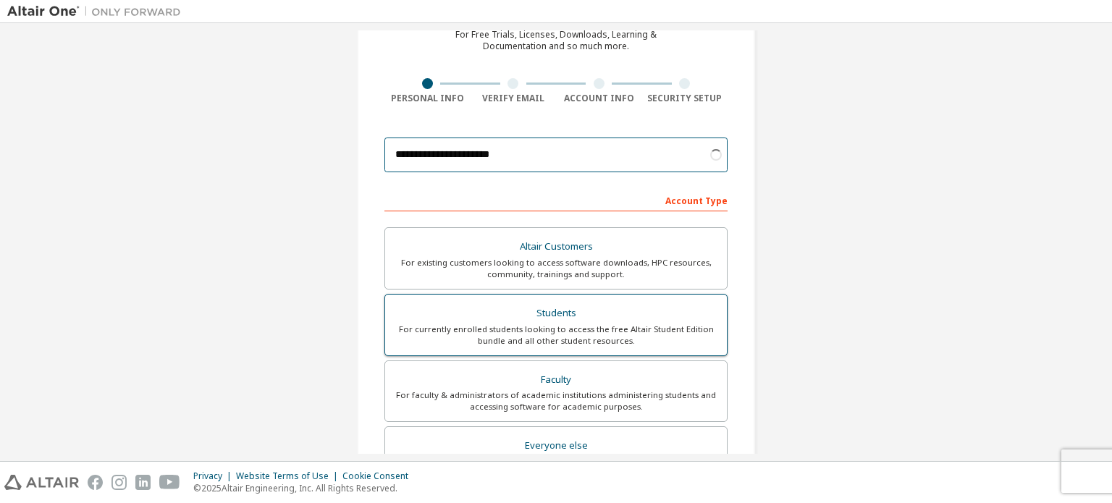 This screenshot has width=1112, height=503. What do you see at coordinates (95, 482) in the screenshot?
I see `img: facebook.svg` at bounding box center [95, 482].